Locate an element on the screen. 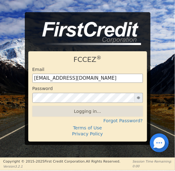  h4: Password is located at coordinates (42, 89).